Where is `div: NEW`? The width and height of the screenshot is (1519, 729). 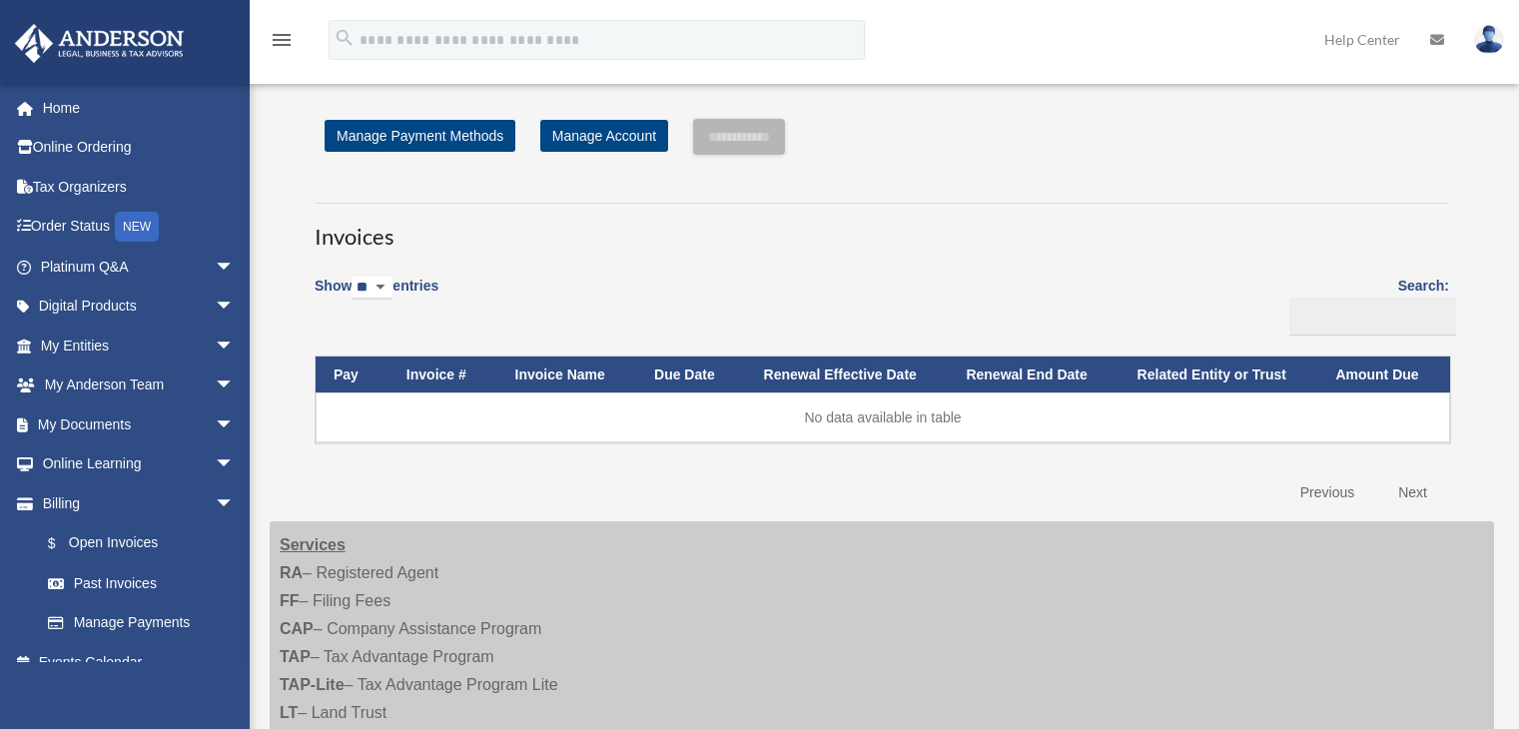 div: NEW is located at coordinates (137, 227).